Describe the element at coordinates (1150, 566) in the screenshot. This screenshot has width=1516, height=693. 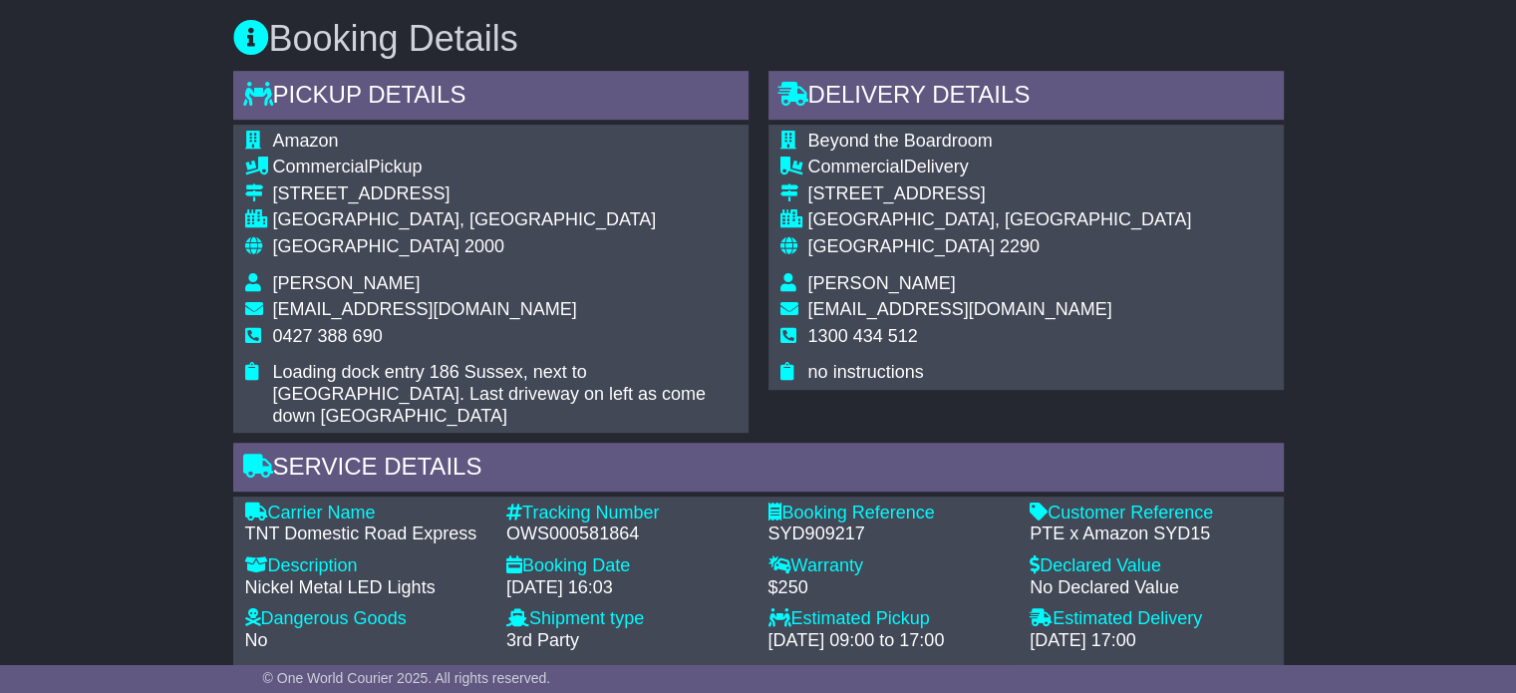
I see `div: Declared Value` at that location.